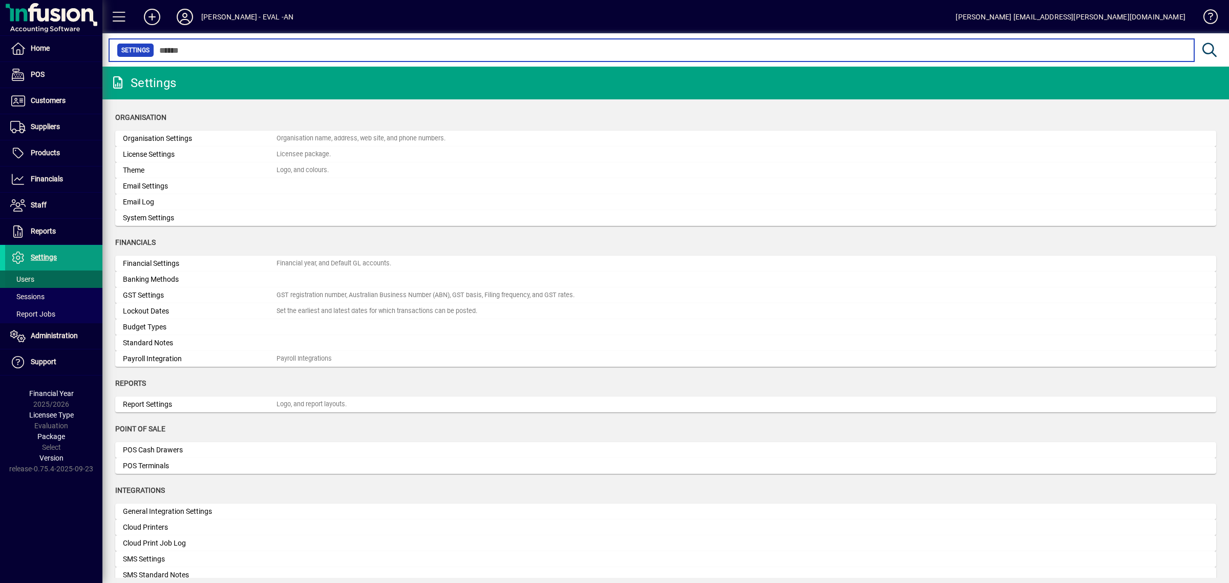 This screenshot has height=583, width=1229. I want to click on div: Theme, so click(200, 170).